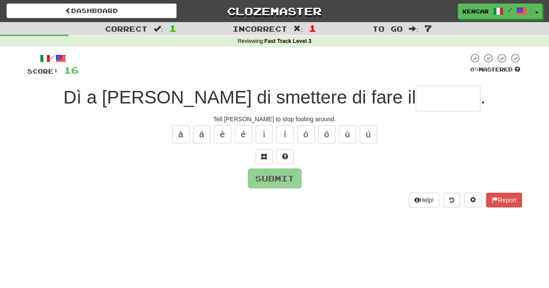 The image size is (549, 288). I want to click on button: Single letter hint - you only get 1 per sentence and score half the points! alt+h, so click(285, 157).